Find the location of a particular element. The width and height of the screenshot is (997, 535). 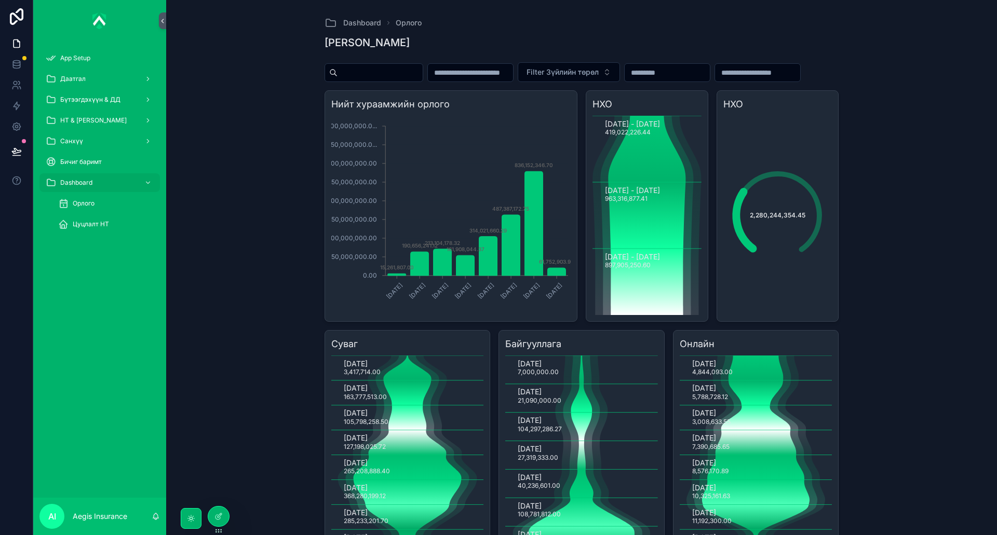

tspan: 600,000,000.00 is located at coordinates (352, 200).